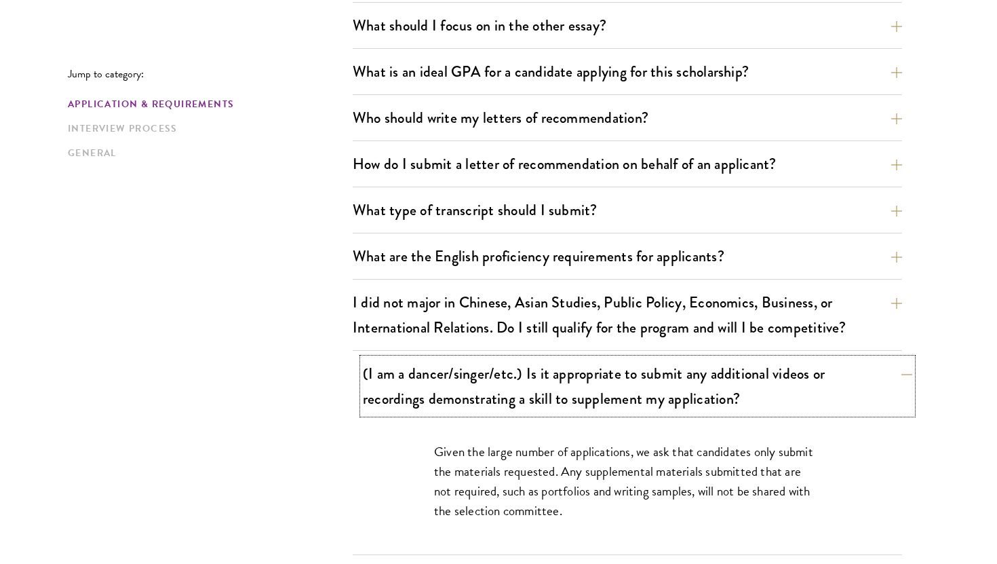 The image size is (997, 564). I want to click on button: What type of transcript should I submit?, so click(627, 210).